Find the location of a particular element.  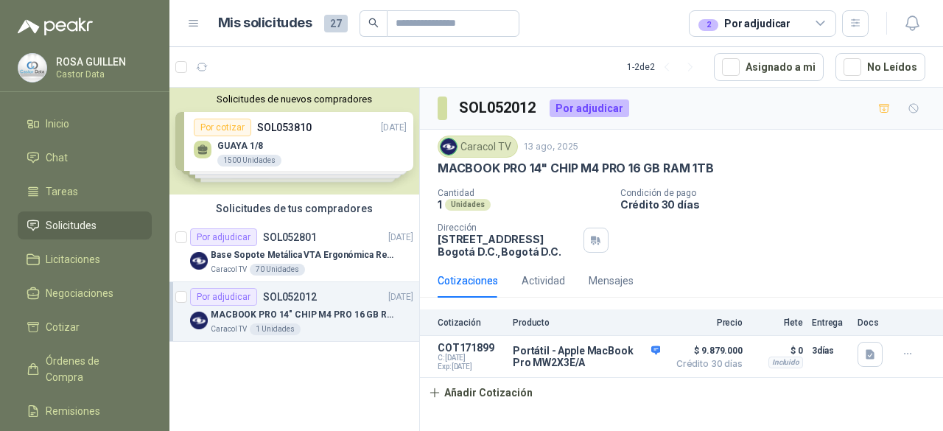

img: Logo peakr is located at coordinates (55, 27).